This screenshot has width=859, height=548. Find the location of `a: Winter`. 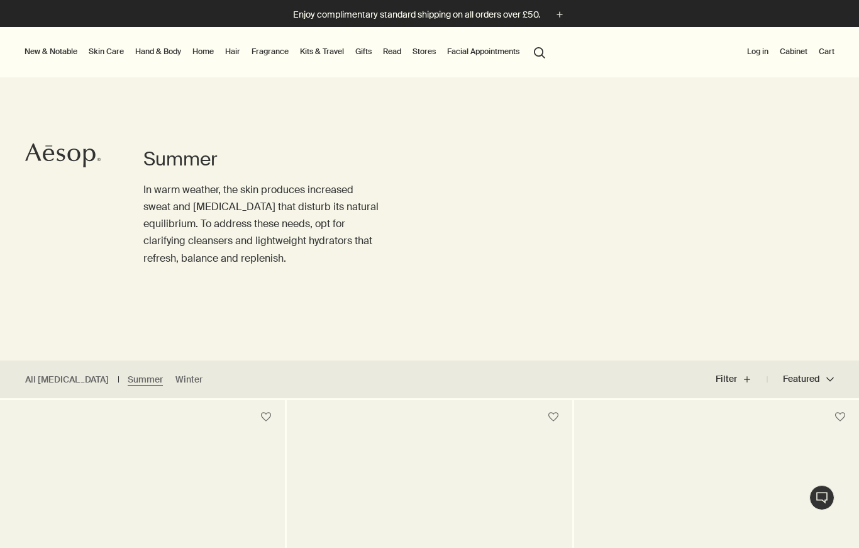

a: Winter is located at coordinates (189, 379).